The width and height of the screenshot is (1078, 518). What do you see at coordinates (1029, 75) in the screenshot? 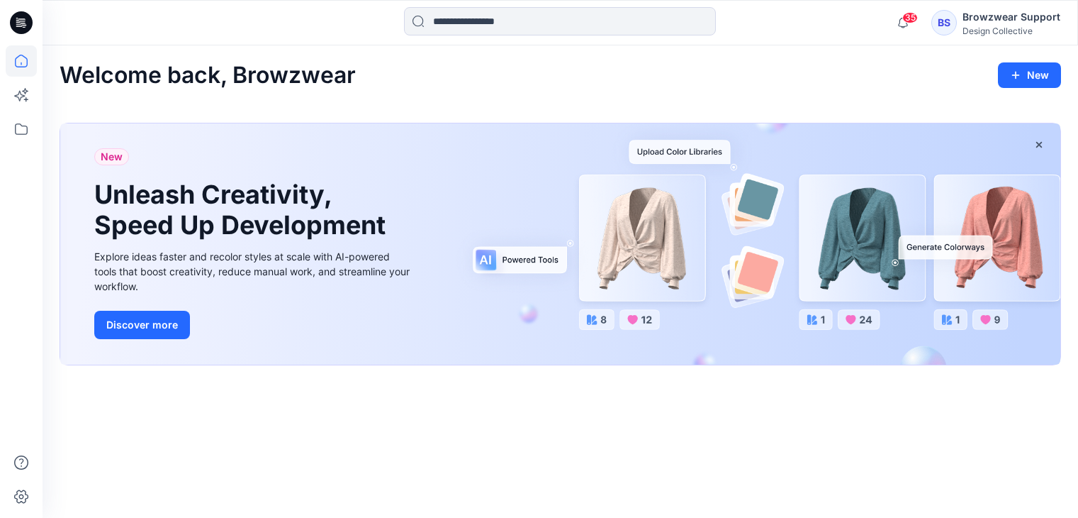
I see `button: New` at bounding box center [1029, 75].